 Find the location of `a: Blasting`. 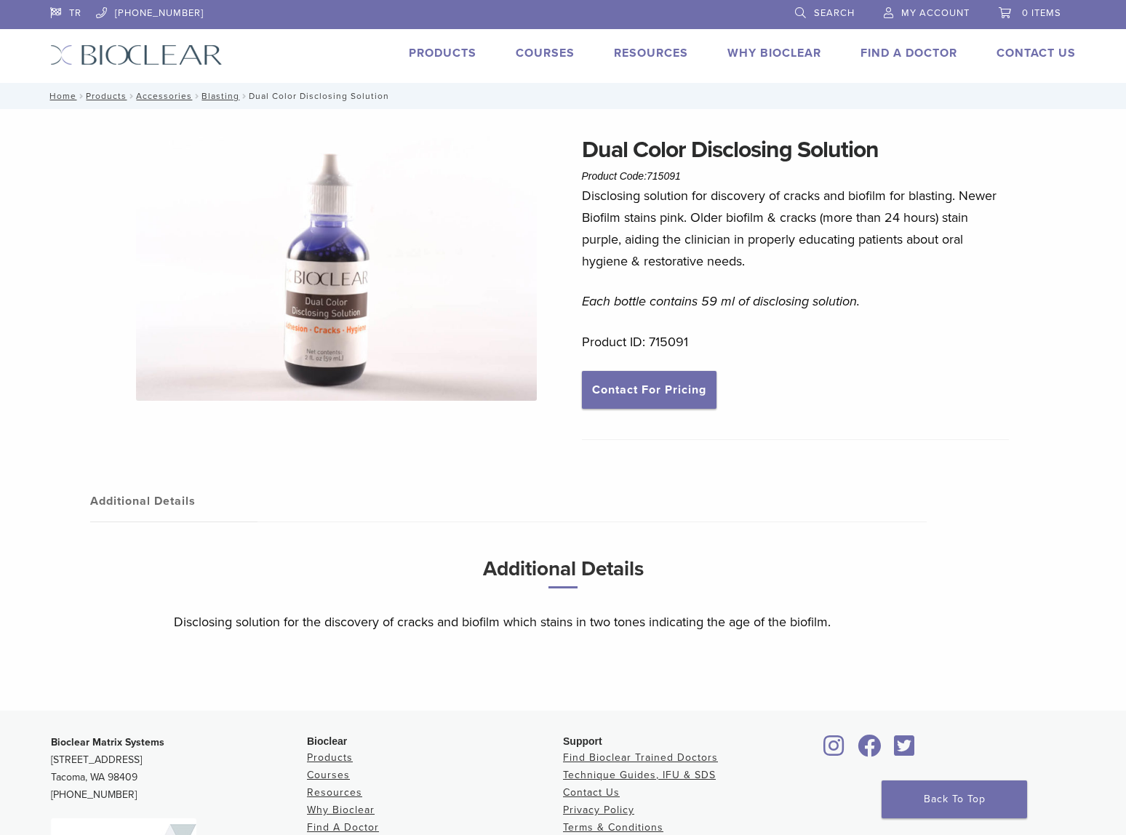

a: Blasting is located at coordinates (220, 96).